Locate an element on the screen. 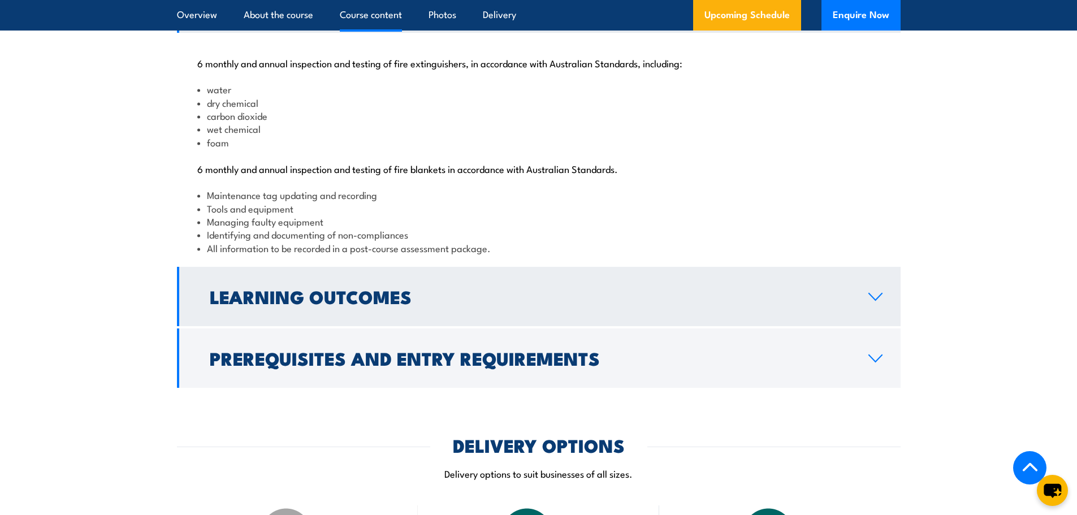 The image size is (1077, 515). a: Learning Outcomes is located at coordinates (539, 296).